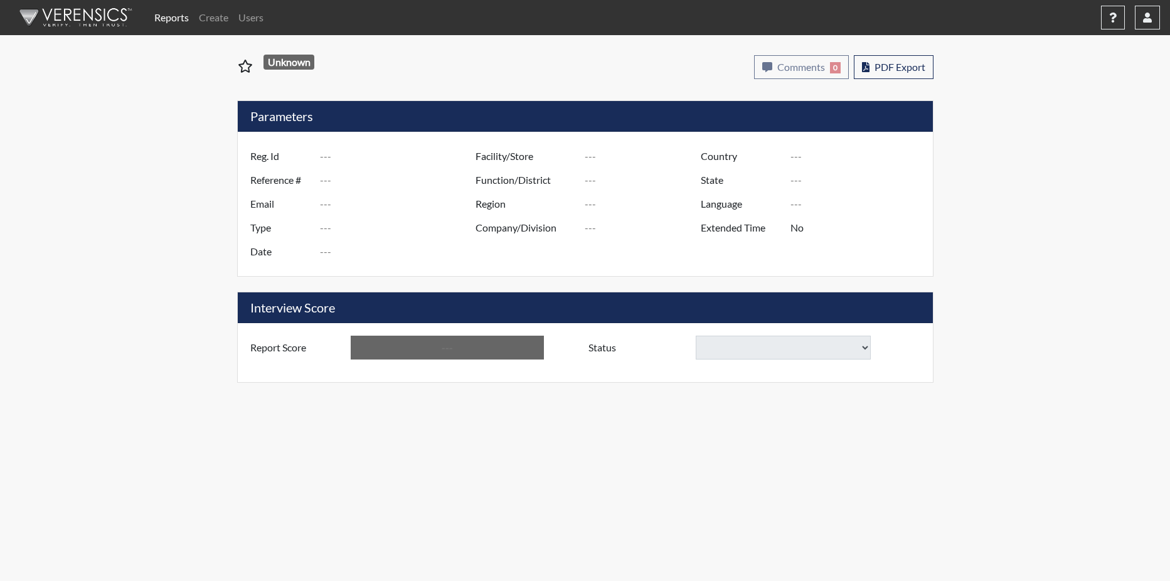 The width and height of the screenshot is (1170, 581). What do you see at coordinates (526, 156) in the screenshot?
I see `label: Facility/Store` at bounding box center [526, 156].